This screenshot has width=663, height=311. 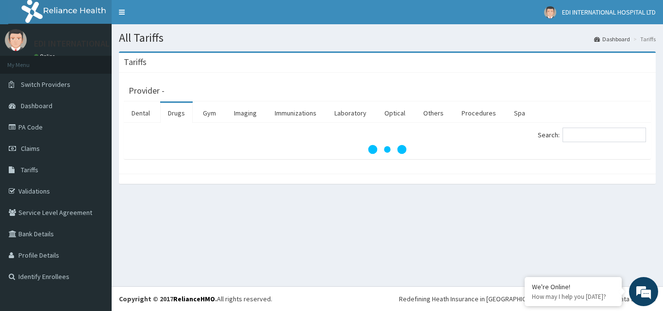 I want to click on span: Claims, so click(x=30, y=148).